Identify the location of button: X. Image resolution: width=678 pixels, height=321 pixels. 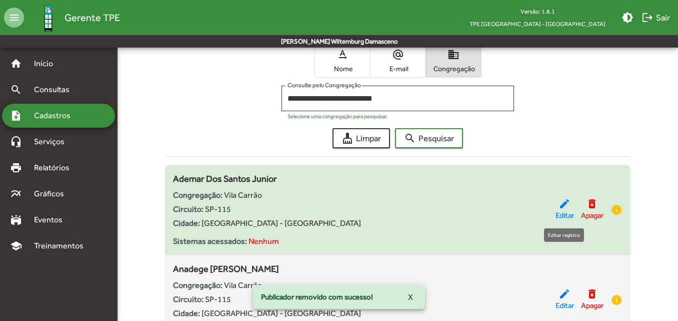
(411, 297).